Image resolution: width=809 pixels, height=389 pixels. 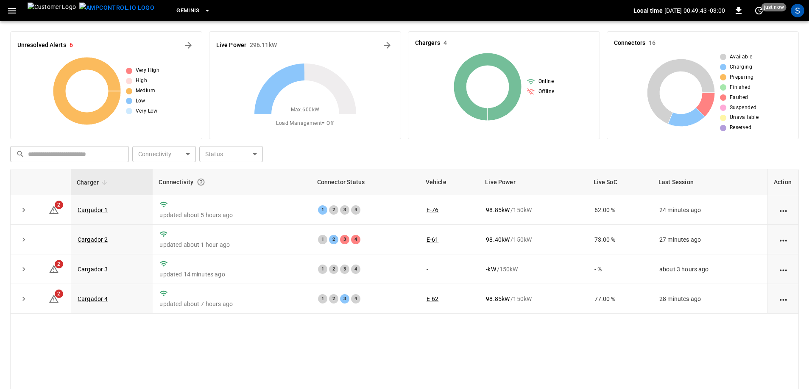 What do you see at coordinates (741, 57) in the screenshot?
I see `span: Available` at bounding box center [741, 57].